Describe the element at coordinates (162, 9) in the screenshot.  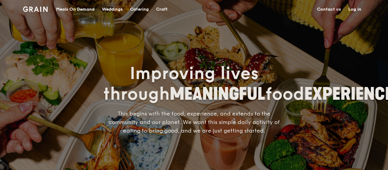
I see `a: Craft` at that location.